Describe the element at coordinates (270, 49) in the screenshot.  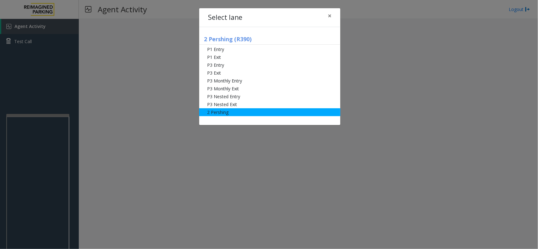
I see `li: P1 Entry` at that location.